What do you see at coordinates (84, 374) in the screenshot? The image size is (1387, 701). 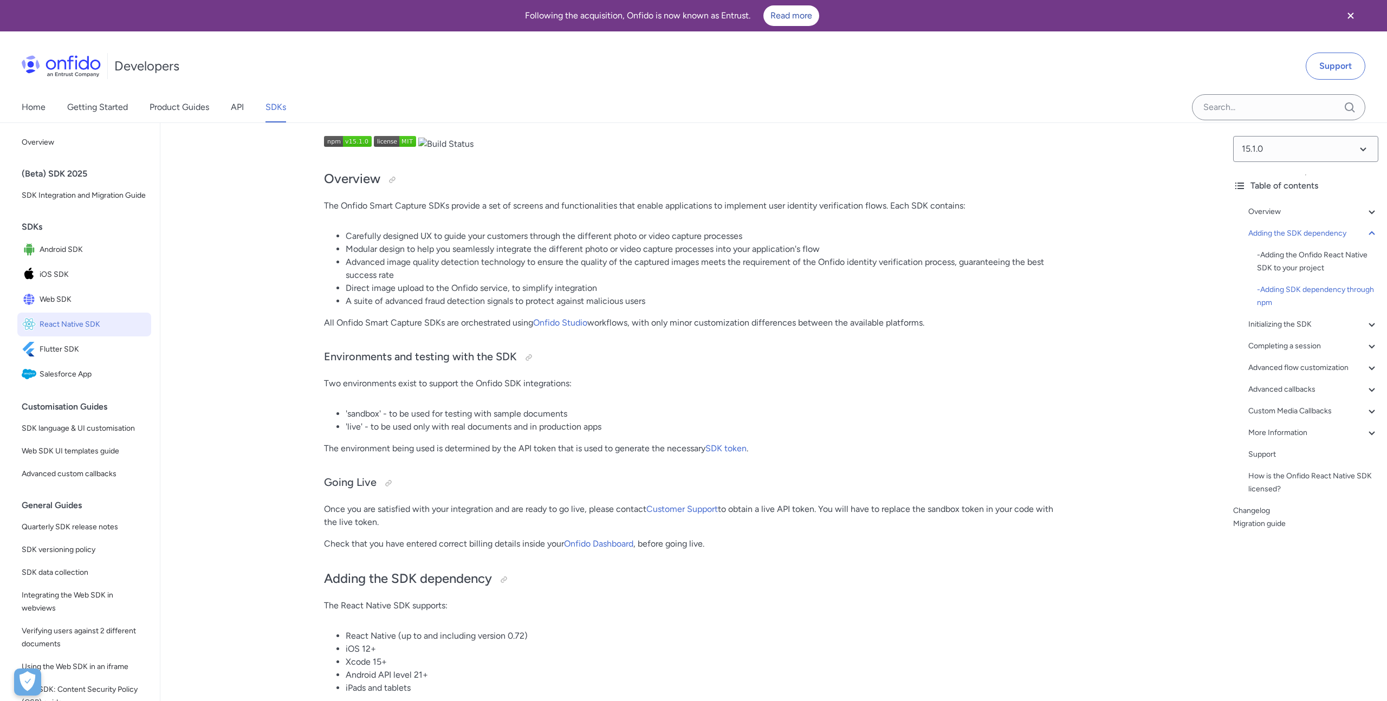 I see `a: IconSalesforce AppSalesforce App` at bounding box center [84, 374].